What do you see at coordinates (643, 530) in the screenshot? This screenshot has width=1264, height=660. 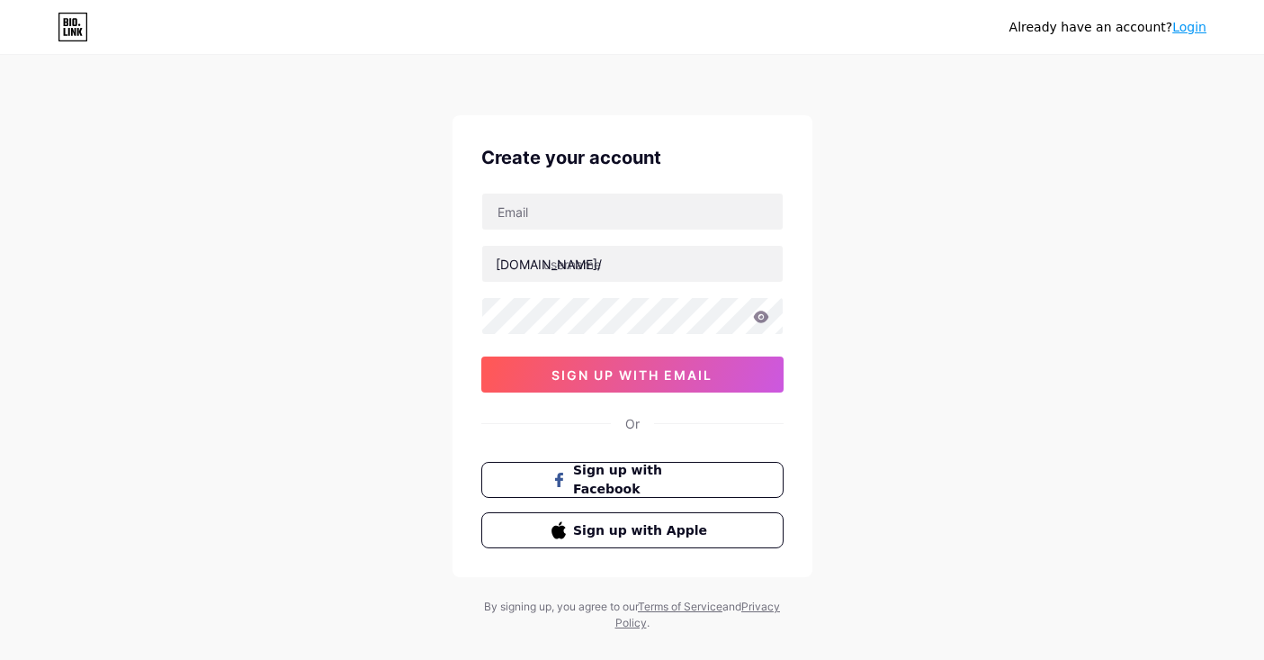 I see `span: Sign up with Apple` at bounding box center [643, 530].